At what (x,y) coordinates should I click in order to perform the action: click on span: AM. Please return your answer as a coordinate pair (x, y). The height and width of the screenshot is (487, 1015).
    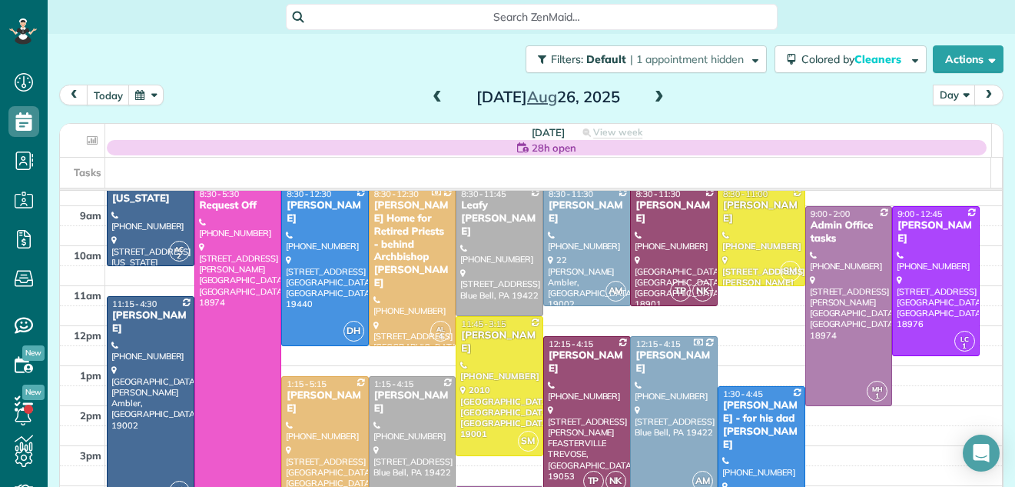
    Looking at the image, I should click on (616, 291).